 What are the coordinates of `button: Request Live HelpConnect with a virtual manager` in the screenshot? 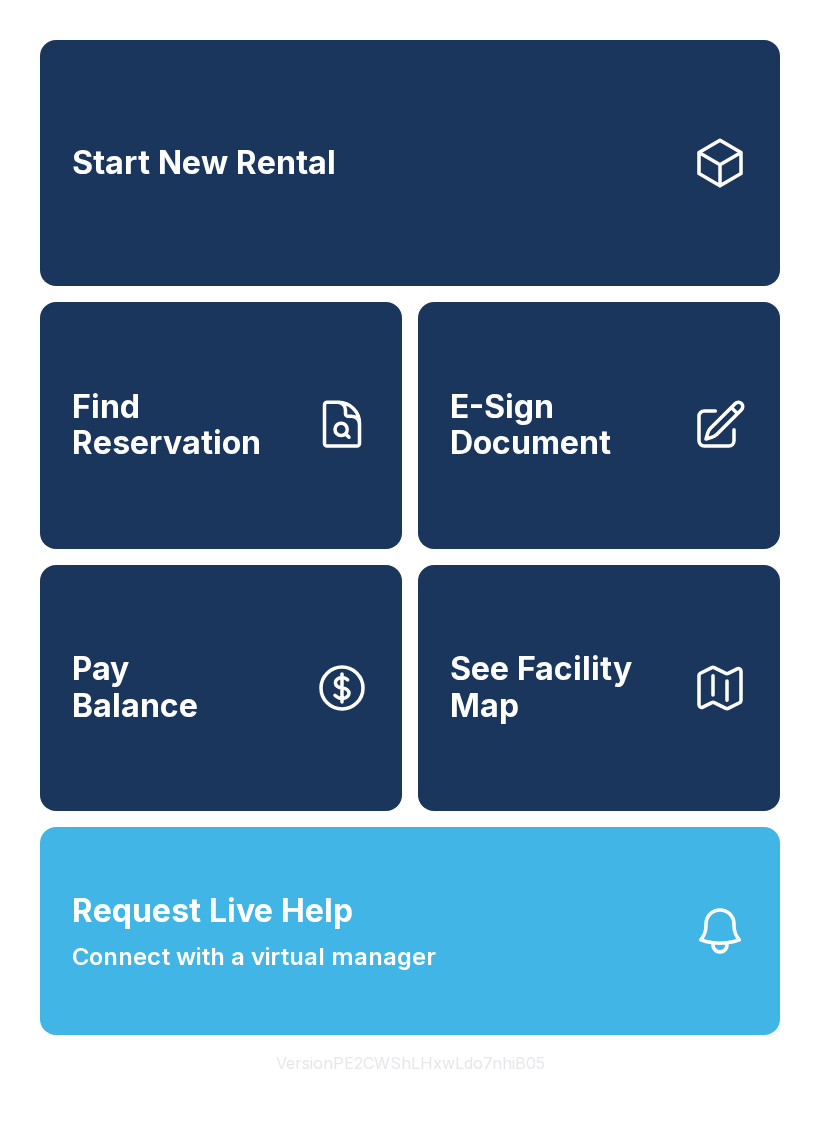 It's located at (410, 931).